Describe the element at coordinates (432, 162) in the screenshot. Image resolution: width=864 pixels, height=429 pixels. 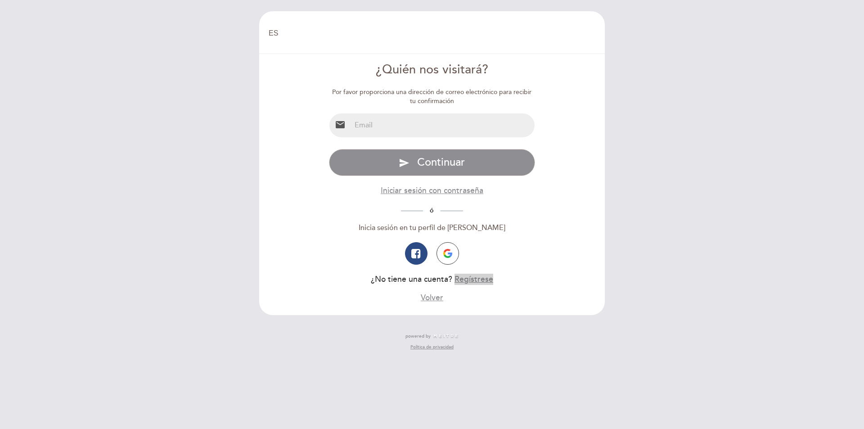
I see `button: send Continuar` at that location.